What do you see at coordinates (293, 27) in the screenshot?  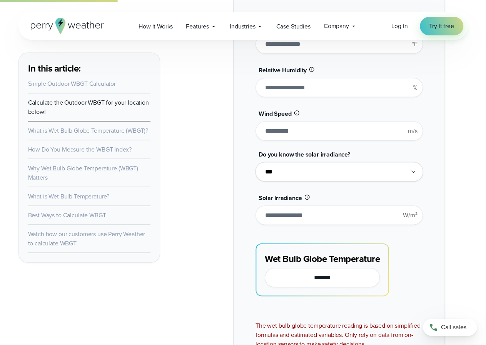 I see `span: Case Studies` at bounding box center [293, 27].